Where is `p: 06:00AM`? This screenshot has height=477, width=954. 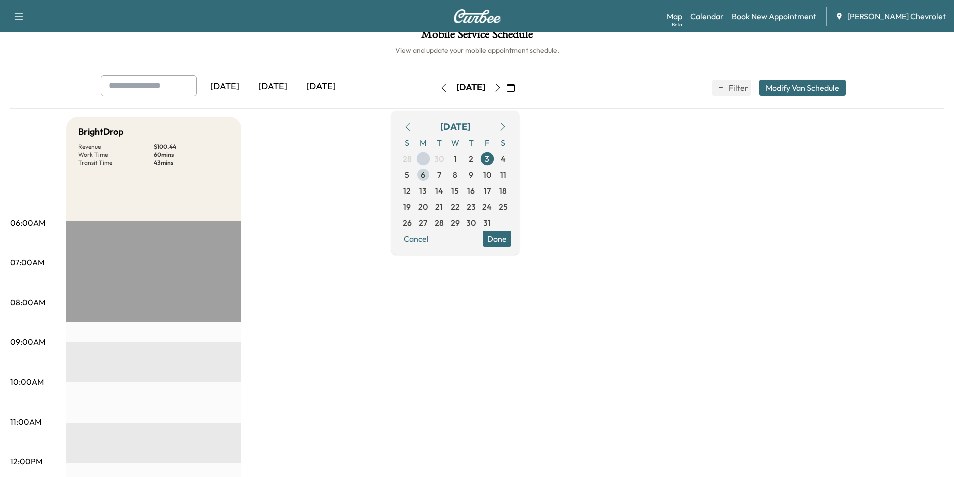
p: 06:00AM is located at coordinates (28, 223).